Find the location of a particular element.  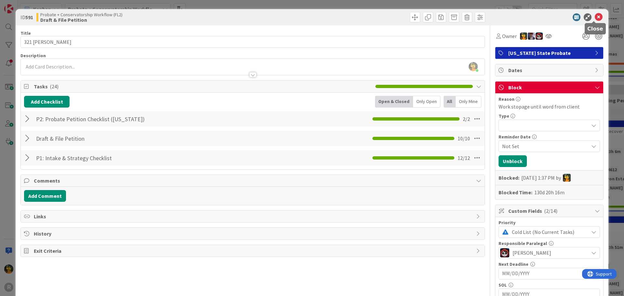

span: Reason is located at coordinates (506, 99).